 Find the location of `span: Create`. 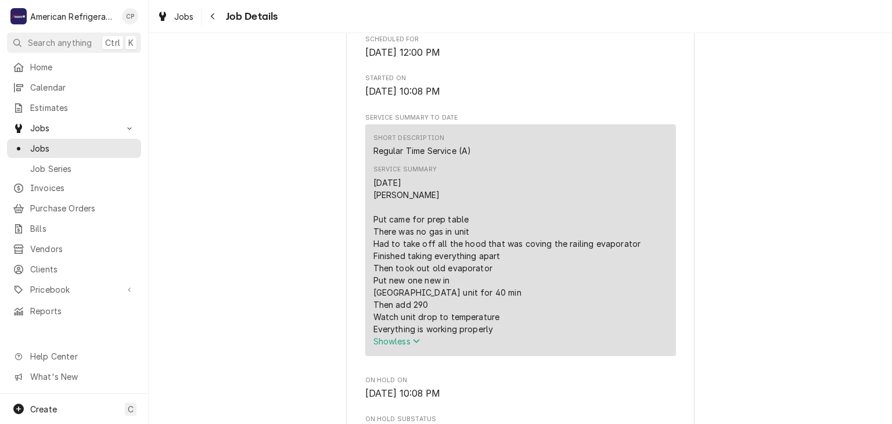

span: Create is located at coordinates (44, 409).